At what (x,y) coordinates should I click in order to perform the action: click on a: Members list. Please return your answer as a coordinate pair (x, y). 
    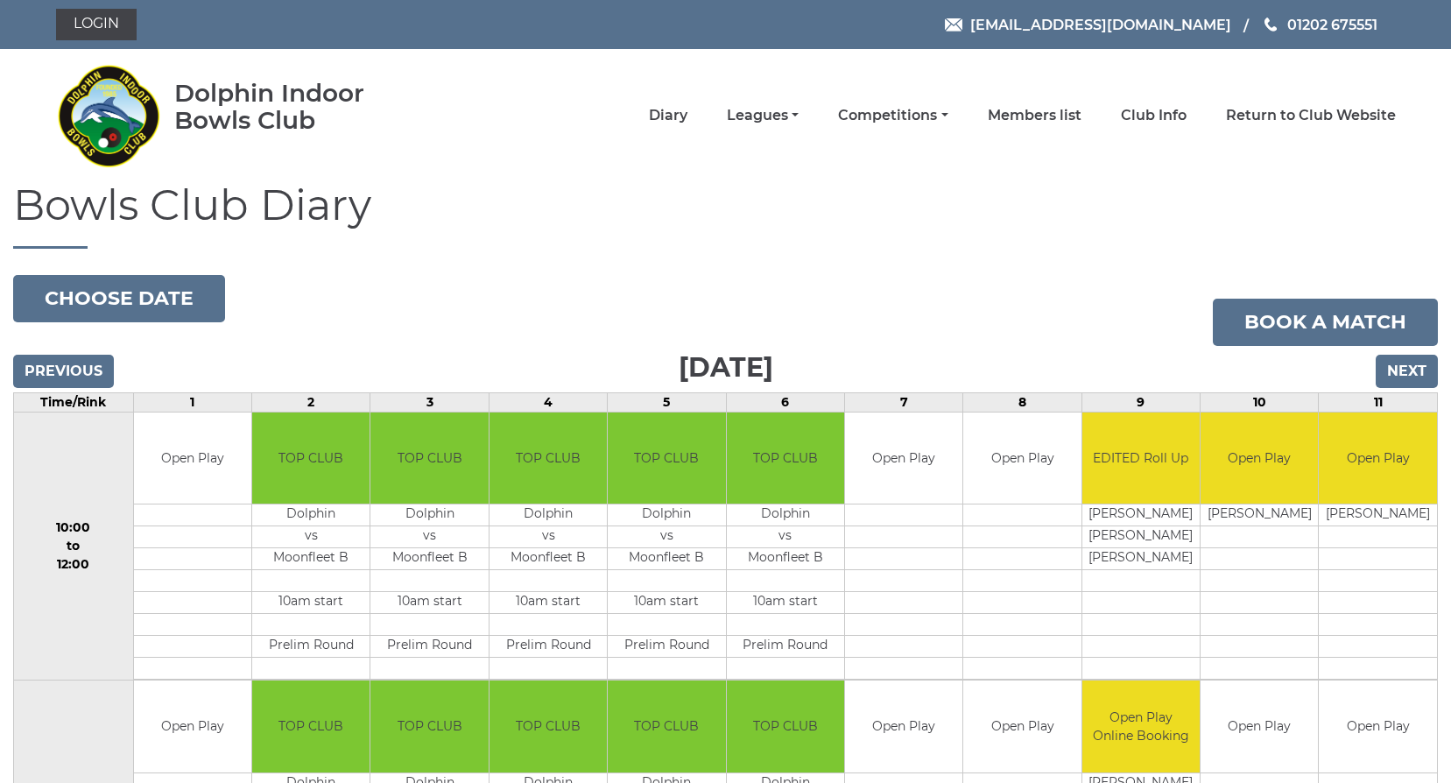
    Looking at the image, I should click on (1034, 116).